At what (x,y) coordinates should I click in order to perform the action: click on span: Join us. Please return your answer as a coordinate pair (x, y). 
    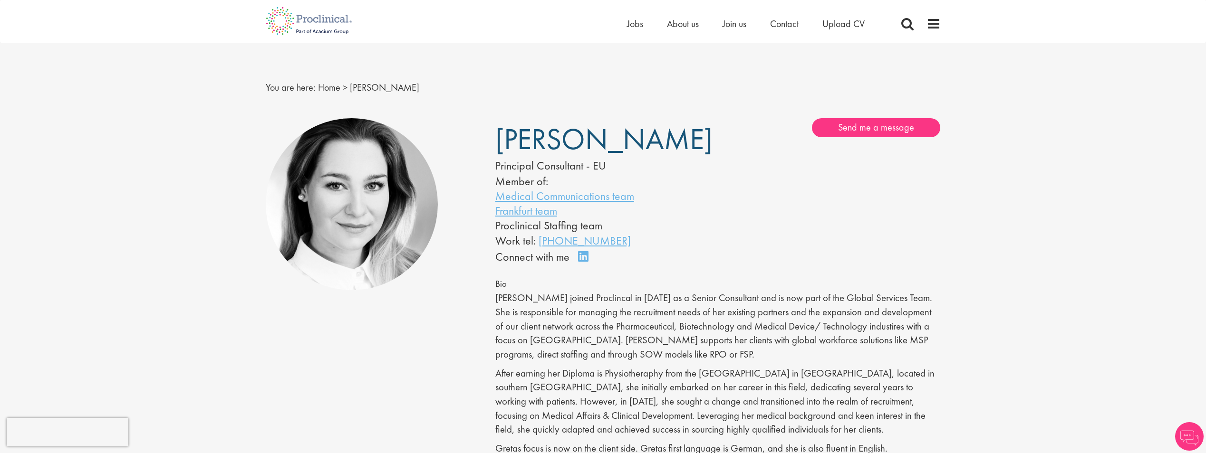
    Looking at the image, I should click on (734, 24).